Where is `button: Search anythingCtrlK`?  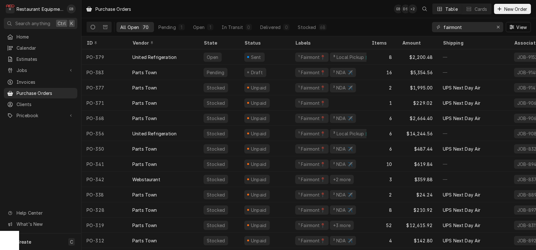 button: Search anythingCtrlK is located at coordinates (40, 23).